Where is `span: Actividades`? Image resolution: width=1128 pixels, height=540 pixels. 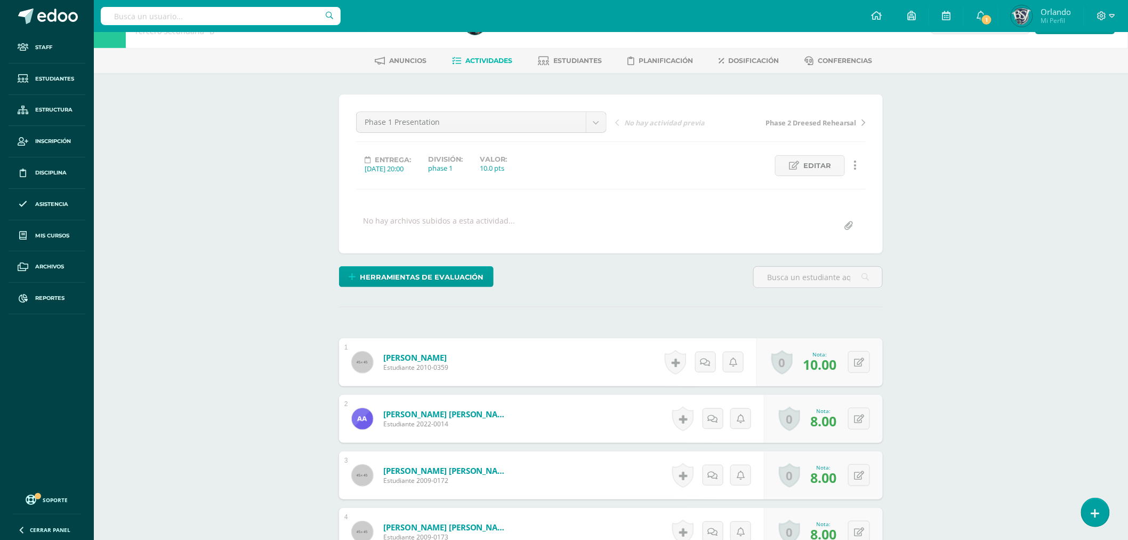 span: Actividades is located at coordinates (489, 60).